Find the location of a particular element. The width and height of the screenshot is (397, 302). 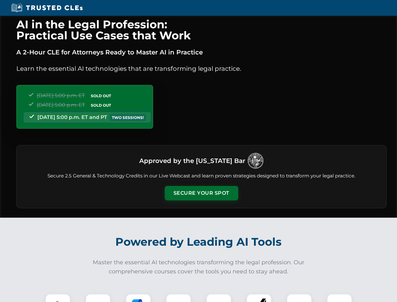

p: A 2-Hour CLE for Attorneys Ready to Master AI in Practice is located at coordinates (202, 52).